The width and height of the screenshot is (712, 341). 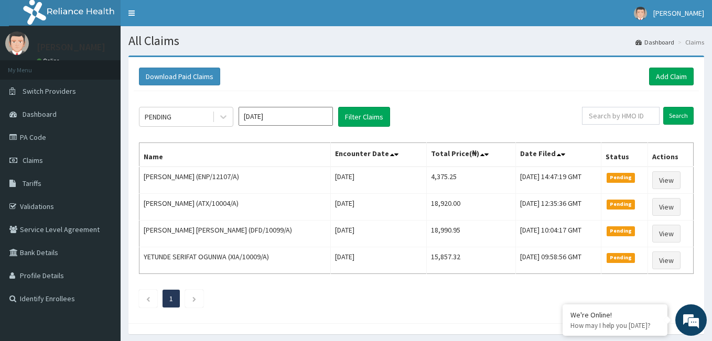 What do you see at coordinates (689, 42) in the screenshot?
I see `li: Claims` at bounding box center [689, 42].